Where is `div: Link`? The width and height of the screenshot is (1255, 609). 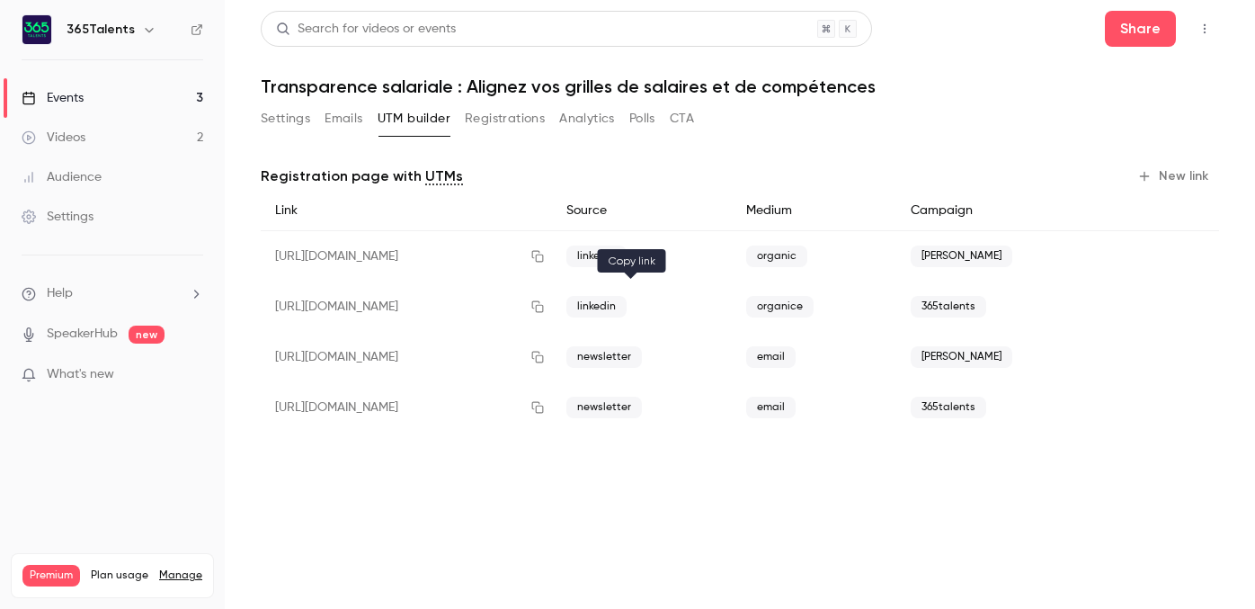
div: Link is located at coordinates (406, 210).